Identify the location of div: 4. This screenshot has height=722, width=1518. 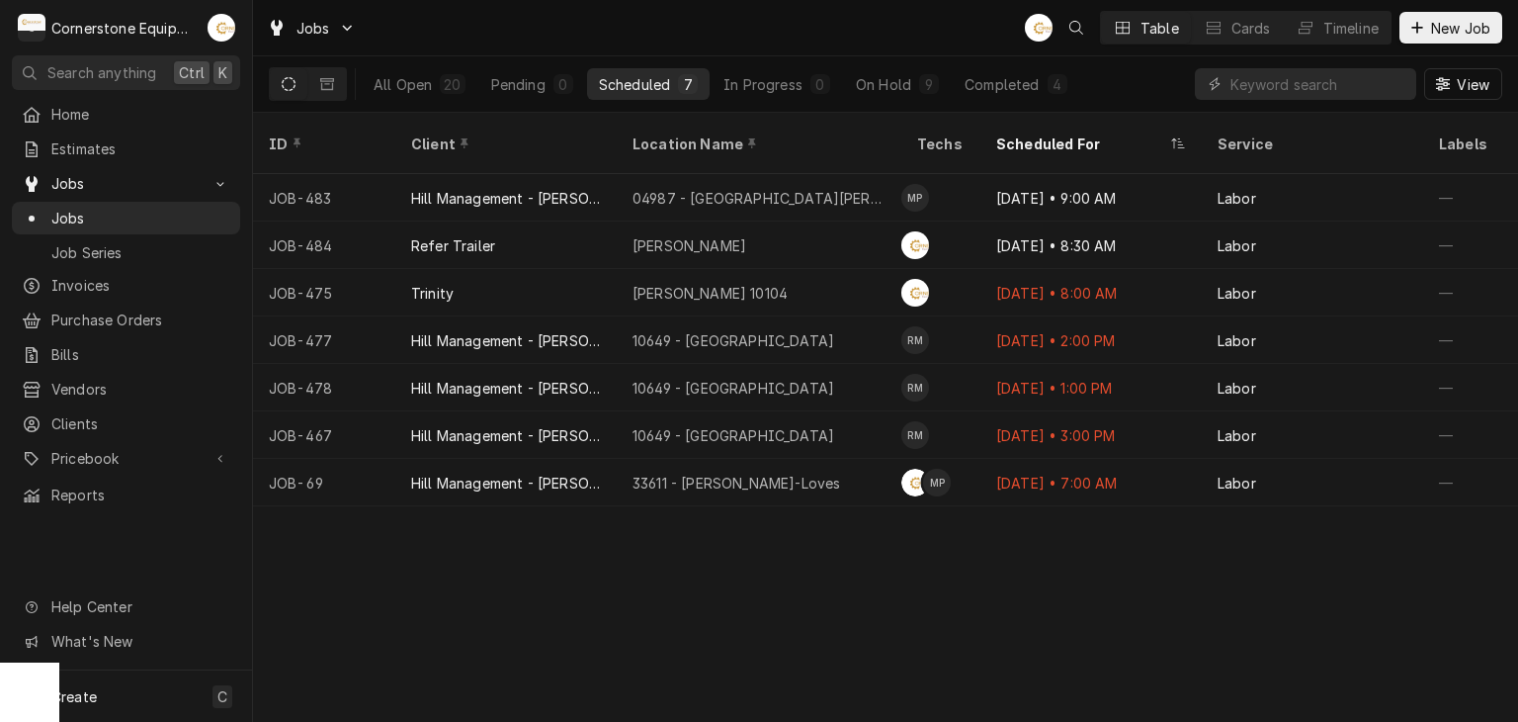
(1058, 84).